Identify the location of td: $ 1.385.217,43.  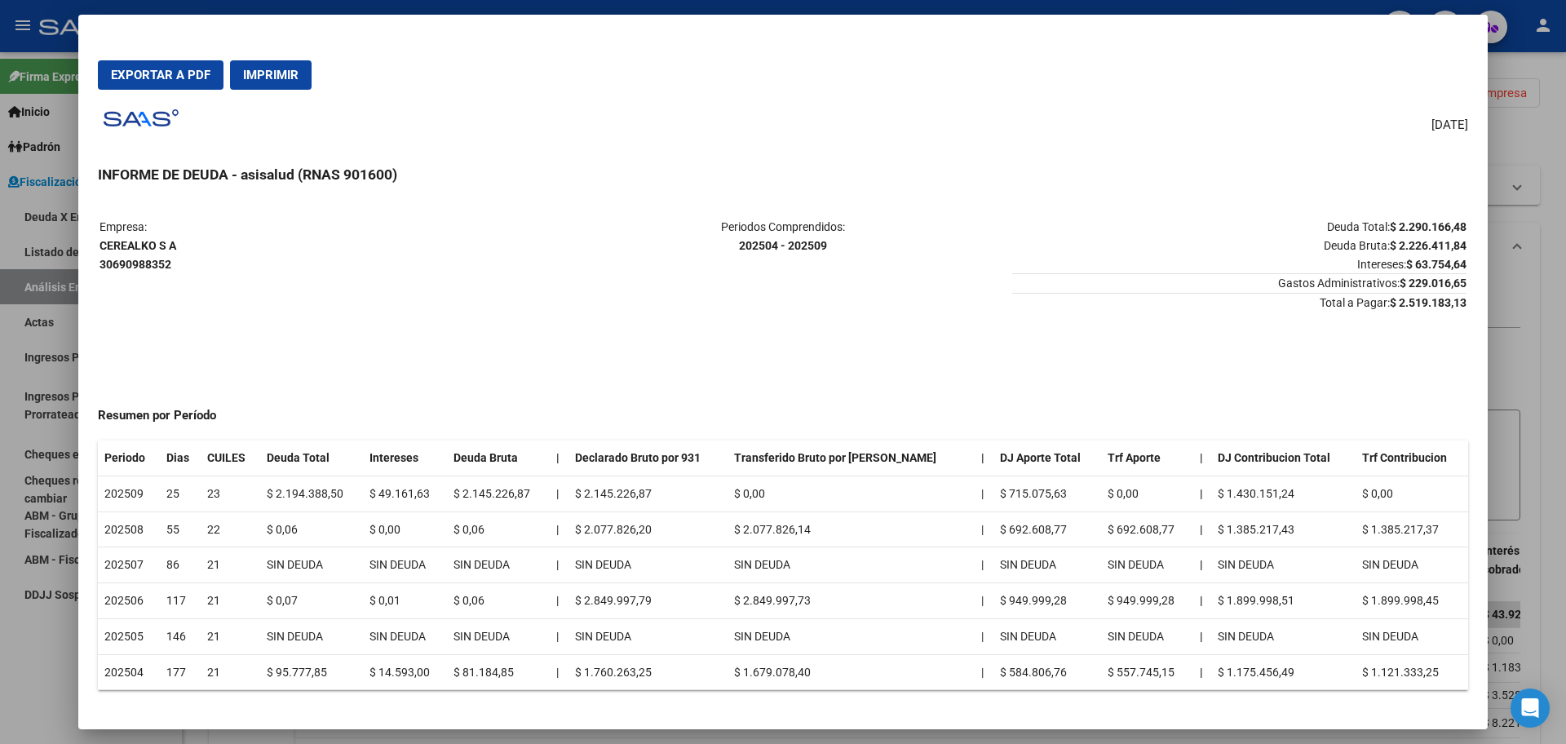
(1283, 529).